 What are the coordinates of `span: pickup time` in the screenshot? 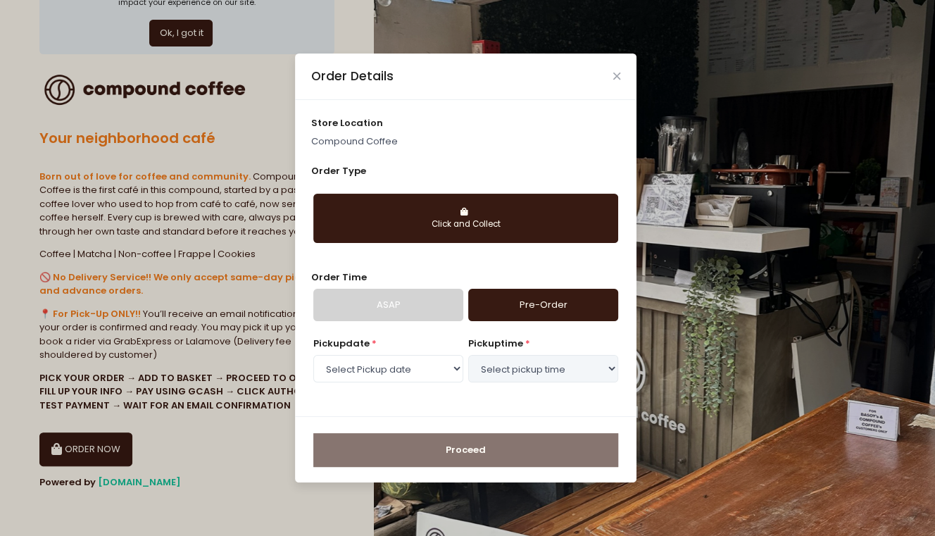 It's located at (496, 343).